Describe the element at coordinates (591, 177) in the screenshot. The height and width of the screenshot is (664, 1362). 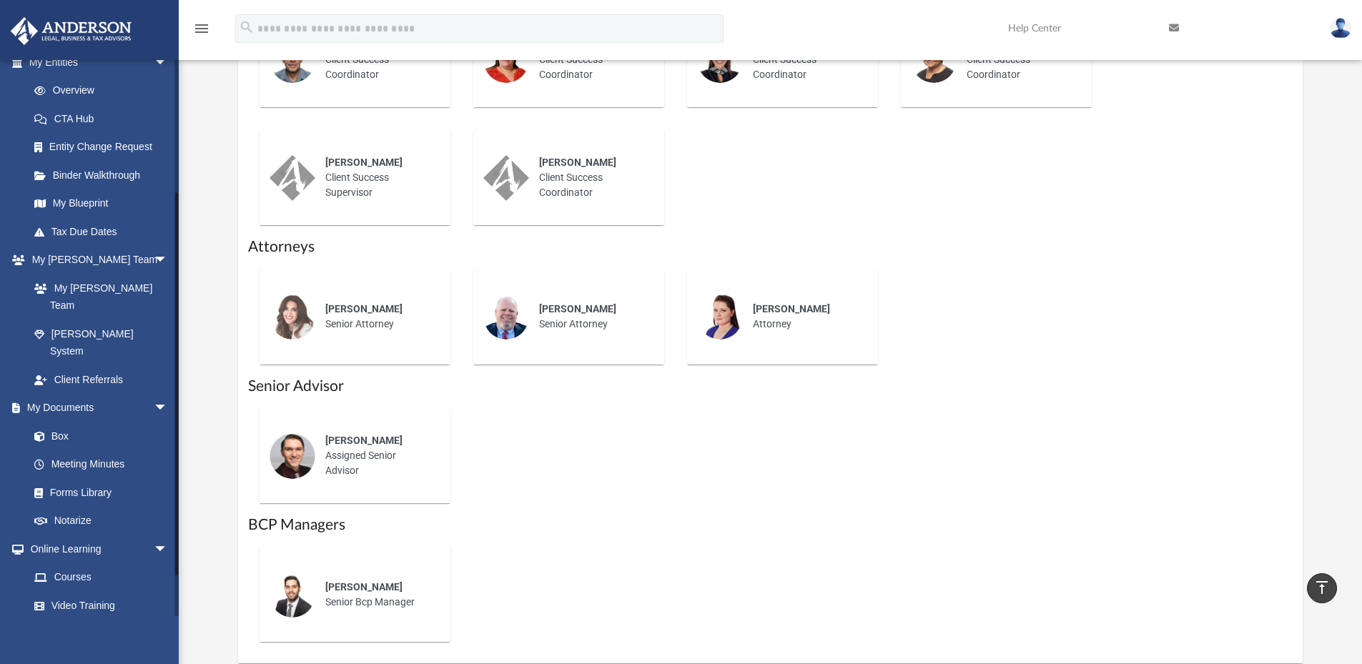
I see `div: Client Success Coordinator` at that location.